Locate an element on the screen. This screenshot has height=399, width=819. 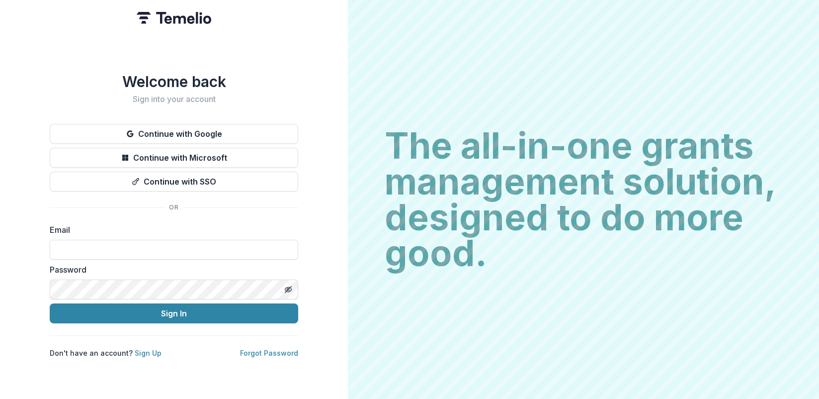
button: Toggle password visibility is located at coordinates (288, 289).